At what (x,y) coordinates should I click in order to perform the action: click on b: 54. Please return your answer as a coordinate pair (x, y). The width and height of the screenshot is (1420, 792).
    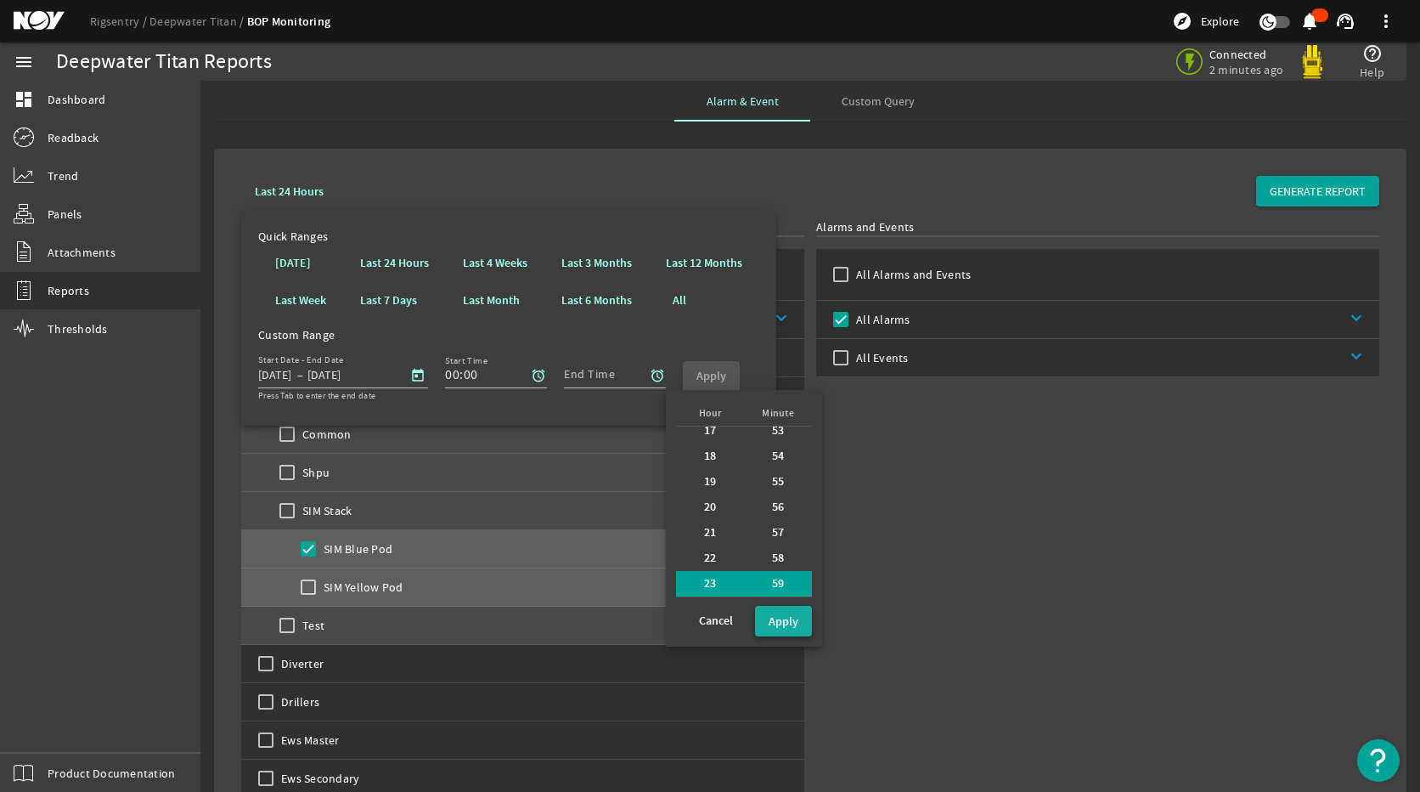
    Looking at the image, I should click on (778, 456).